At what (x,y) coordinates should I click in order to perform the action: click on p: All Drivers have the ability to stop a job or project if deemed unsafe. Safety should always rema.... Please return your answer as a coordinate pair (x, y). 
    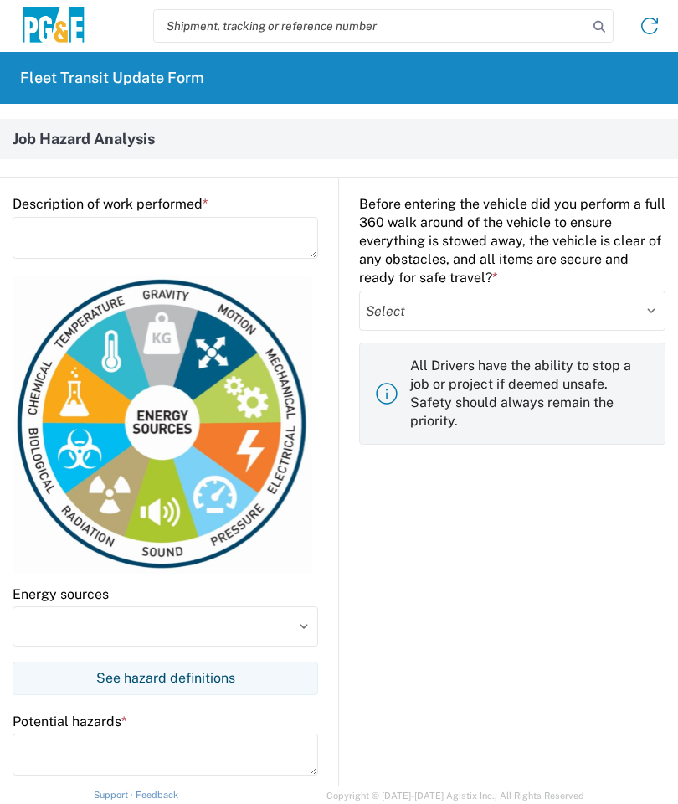
    Looking at the image, I should click on (531, 394).